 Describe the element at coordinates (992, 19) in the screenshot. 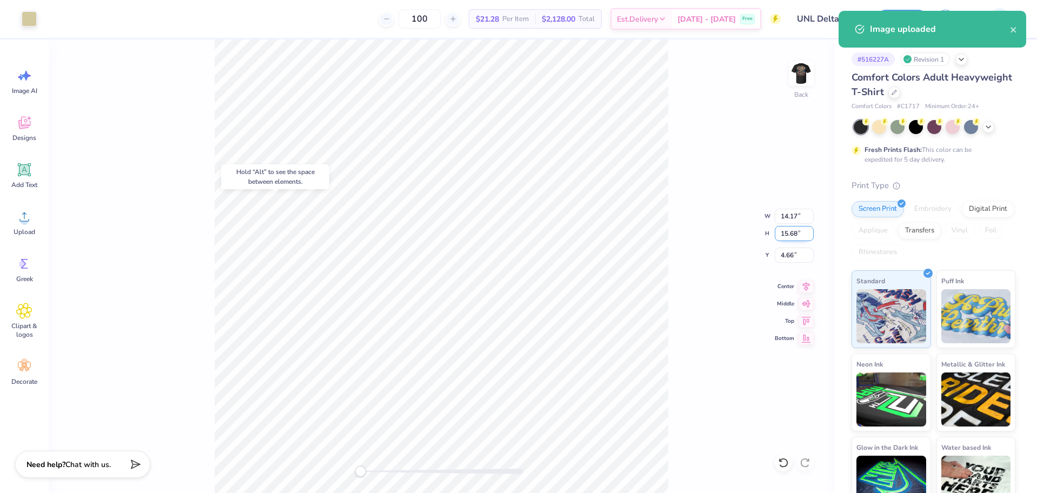

I see `a: AM` at that location.